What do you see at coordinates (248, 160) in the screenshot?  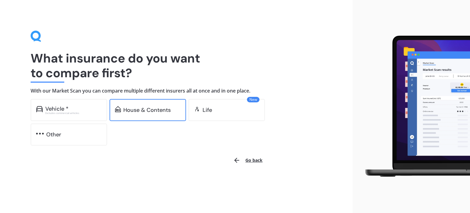 I see `button: Go back` at bounding box center [248, 160].